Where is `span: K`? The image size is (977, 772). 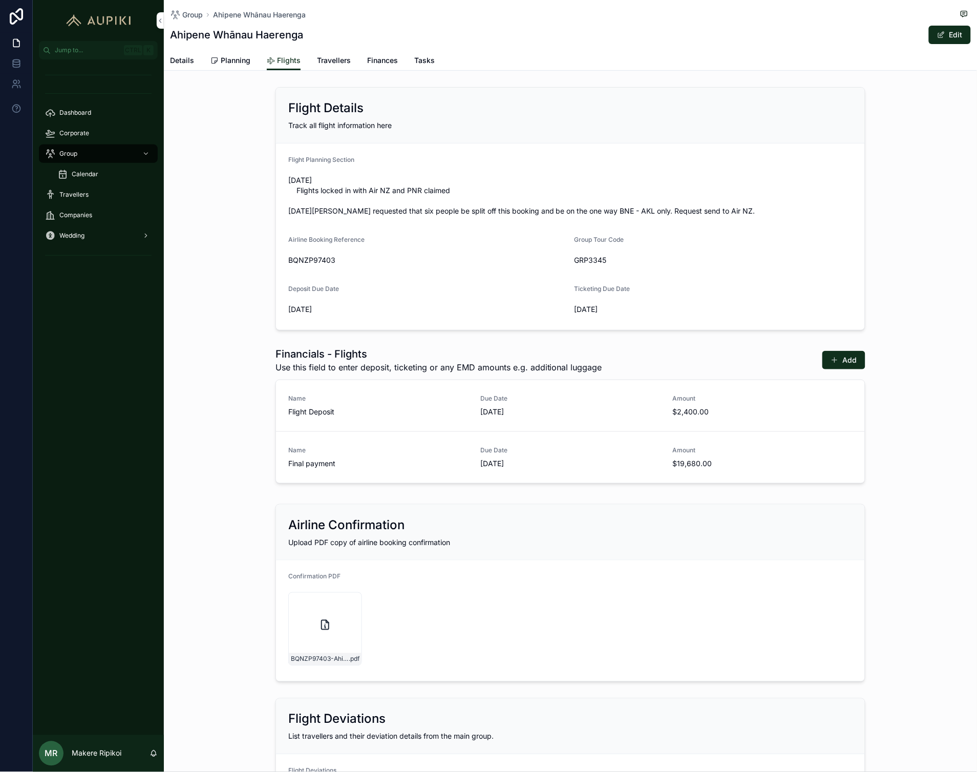
span: K is located at coordinates (149, 50).